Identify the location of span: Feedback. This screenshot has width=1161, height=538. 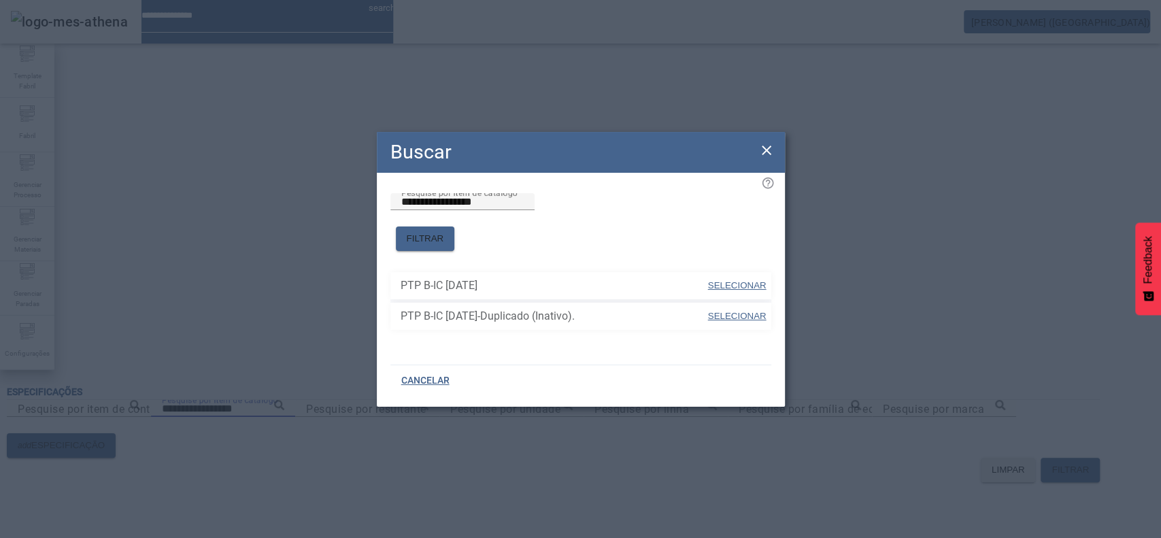
(1148, 260).